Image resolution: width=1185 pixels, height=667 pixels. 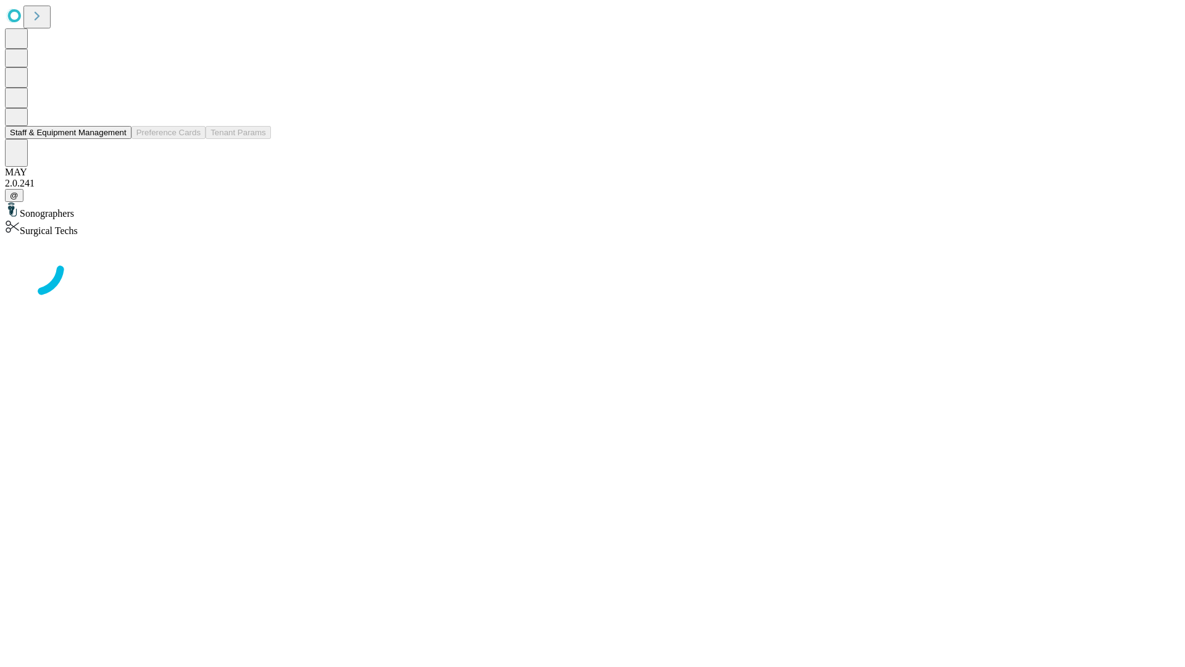 What do you see at coordinates (593, 172) in the screenshot?
I see `div: MAY` at bounding box center [593, 172].